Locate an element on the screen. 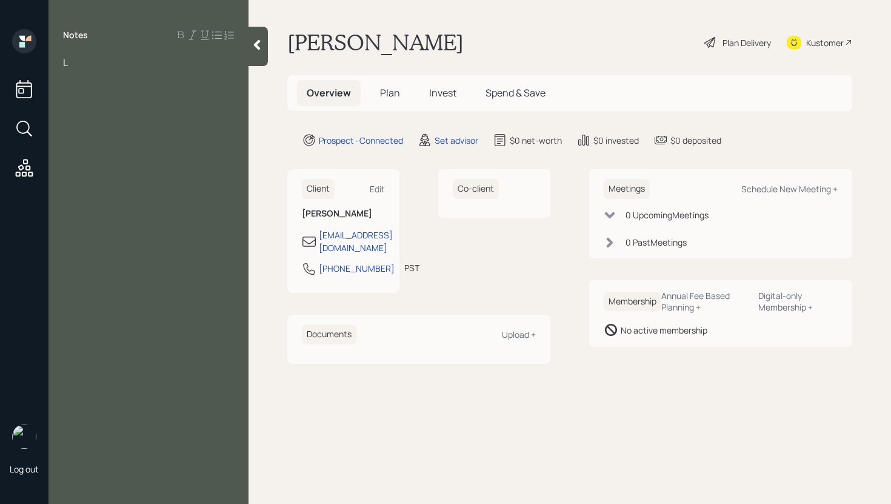 The height and width of the screenshot is (504, 891). label: Notes is located at coordinates (75, 35).